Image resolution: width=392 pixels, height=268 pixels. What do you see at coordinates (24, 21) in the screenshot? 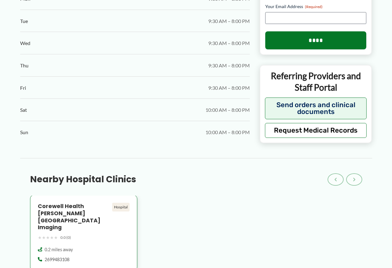
I see `span: Tue` at bounding box center [24, 21].